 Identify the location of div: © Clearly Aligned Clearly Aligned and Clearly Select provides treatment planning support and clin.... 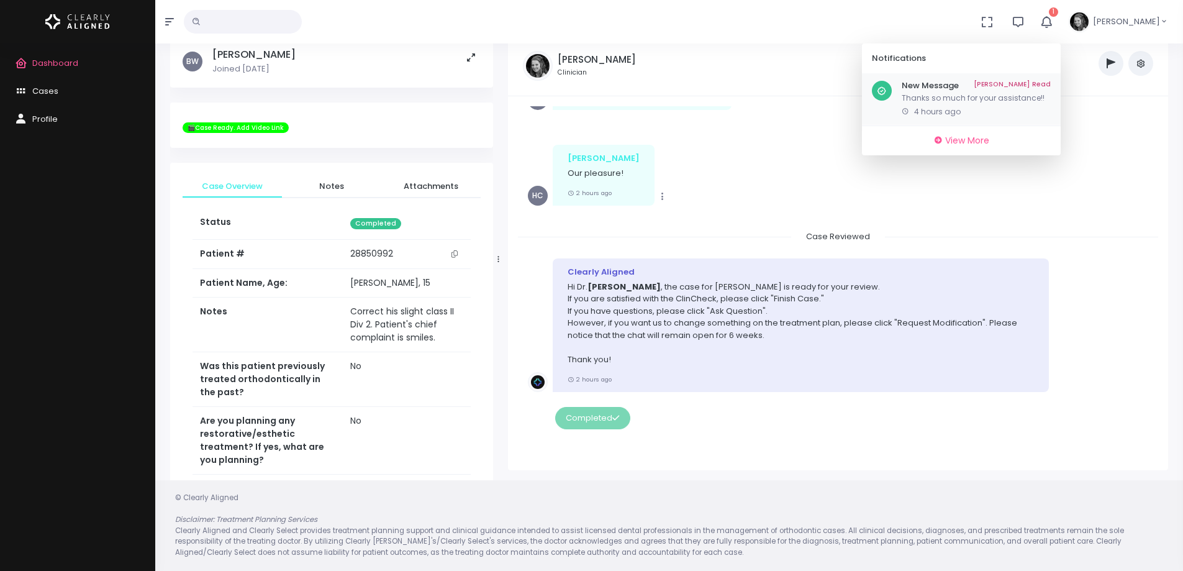
(669, 525).